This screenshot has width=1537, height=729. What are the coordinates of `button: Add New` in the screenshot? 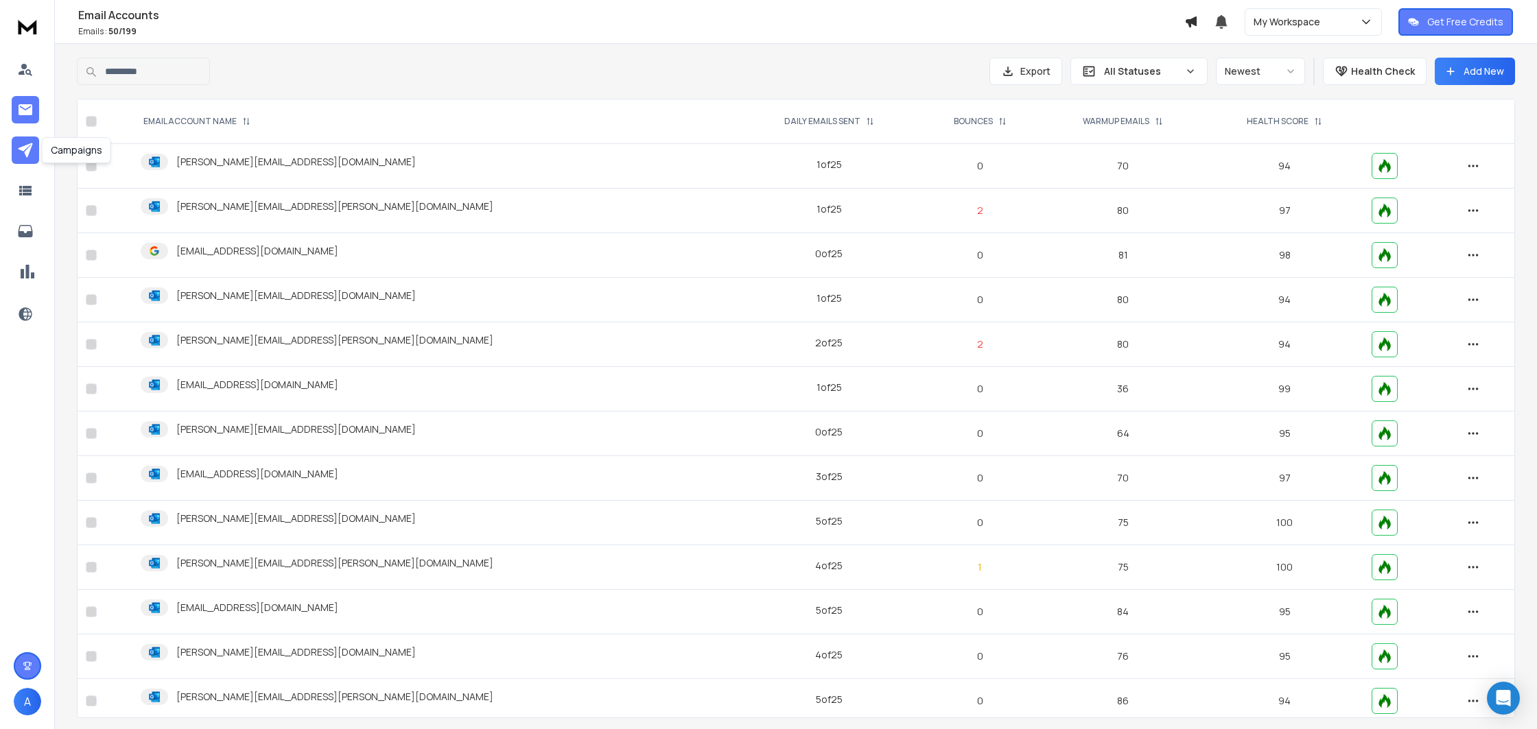 It's located at (1474, 71).